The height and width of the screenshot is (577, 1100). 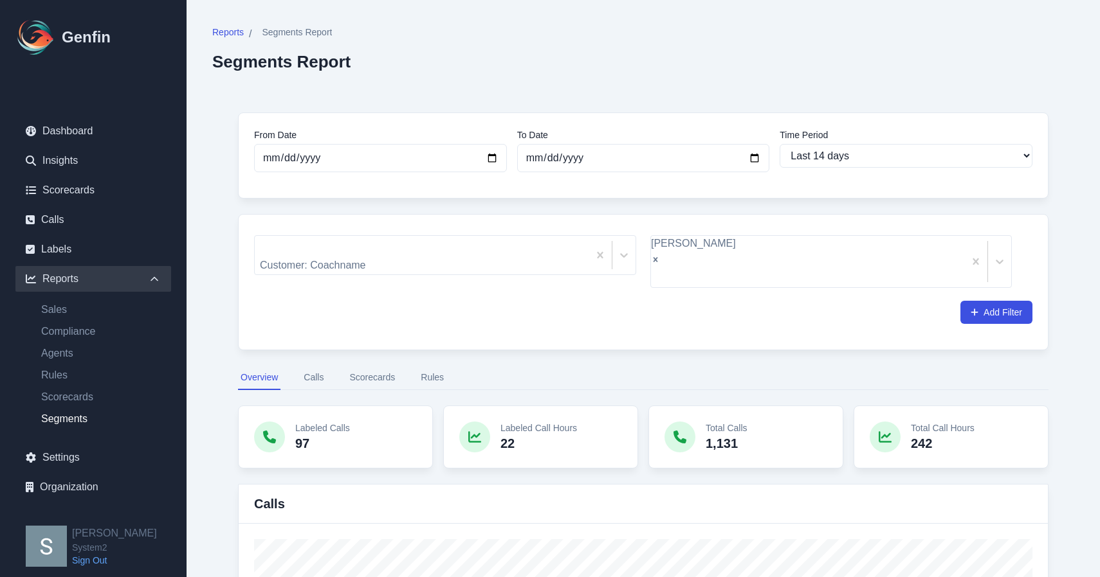 What do you see at coordinates (36, 37) in the screenshot?
I see `img: Logo` at bounding box center [36, 37].